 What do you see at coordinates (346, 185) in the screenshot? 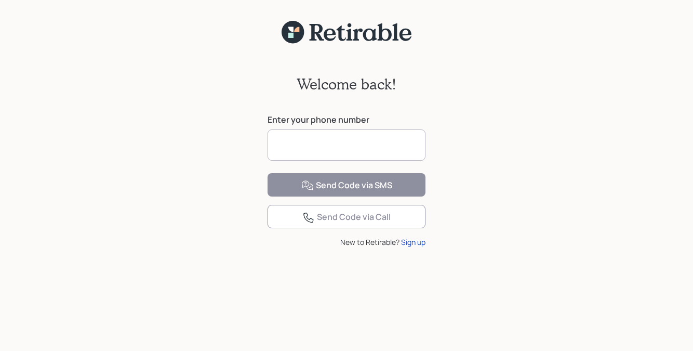
I see `div: Send Code via SMS` at bounding box center [346, 185].